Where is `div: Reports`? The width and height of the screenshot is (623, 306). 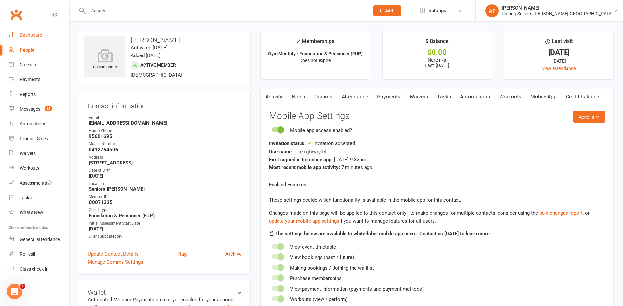 div: Reports is located at coordinates (28, 94).